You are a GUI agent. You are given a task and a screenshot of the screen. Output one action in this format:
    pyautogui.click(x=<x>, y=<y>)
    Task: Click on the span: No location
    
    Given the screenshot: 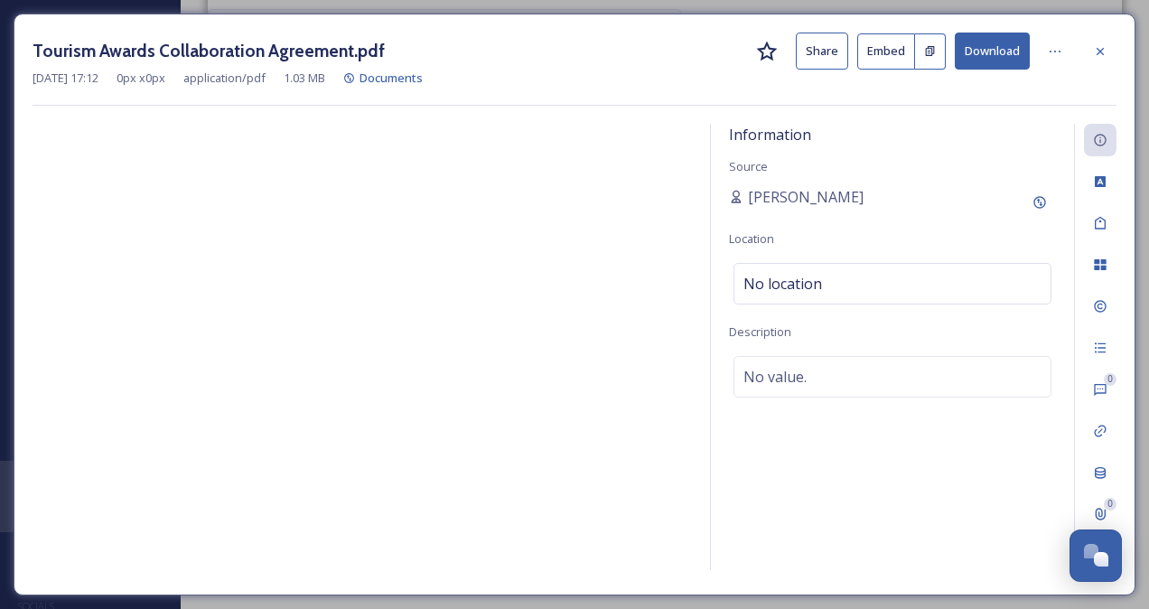 What is the action you would take?
    pyautogui.click(x=782, y=284)
    